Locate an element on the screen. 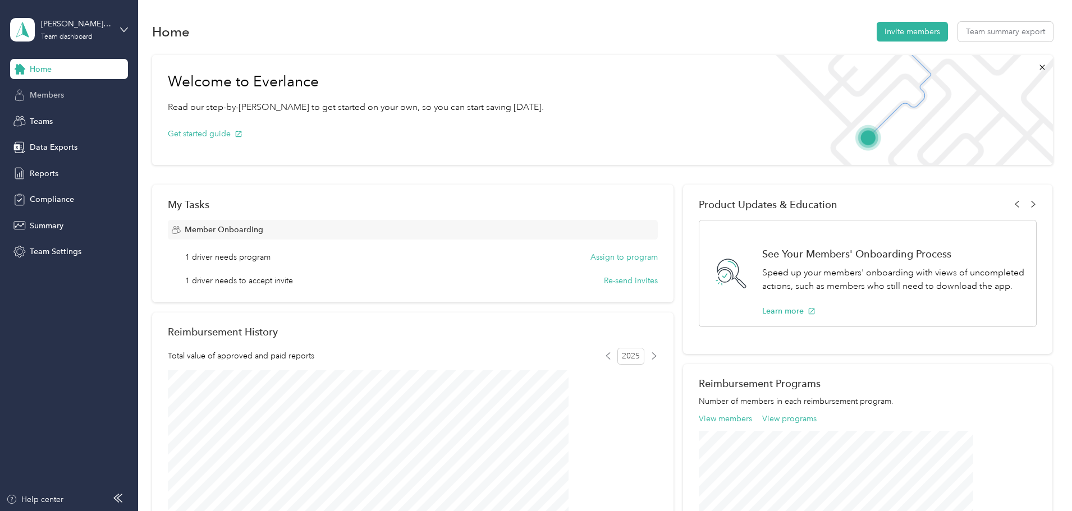  span: Reports is located at coordinates (44, 173).